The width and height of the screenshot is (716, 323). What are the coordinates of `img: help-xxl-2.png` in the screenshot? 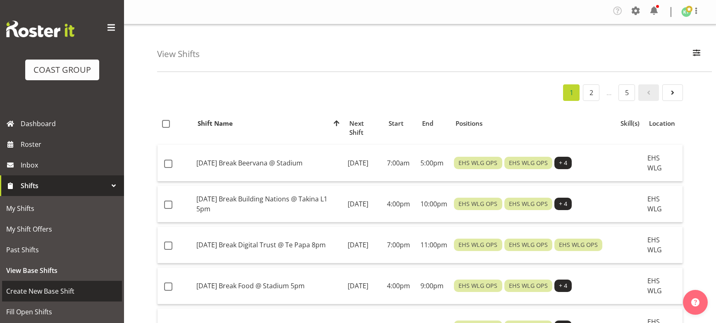 It's located at (696, 302).